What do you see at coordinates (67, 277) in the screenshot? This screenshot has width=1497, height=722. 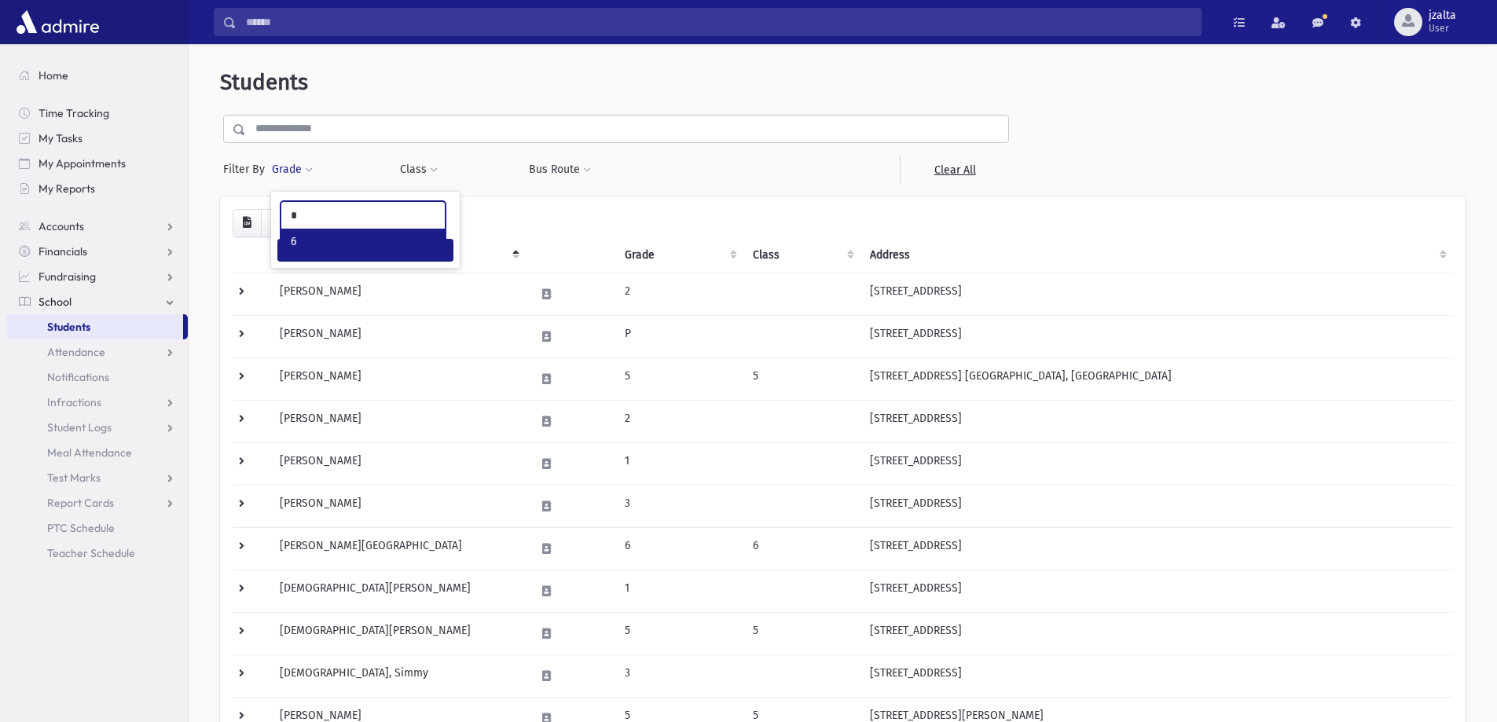 I see `span: Fundraising` at bounding box center [67, 277].